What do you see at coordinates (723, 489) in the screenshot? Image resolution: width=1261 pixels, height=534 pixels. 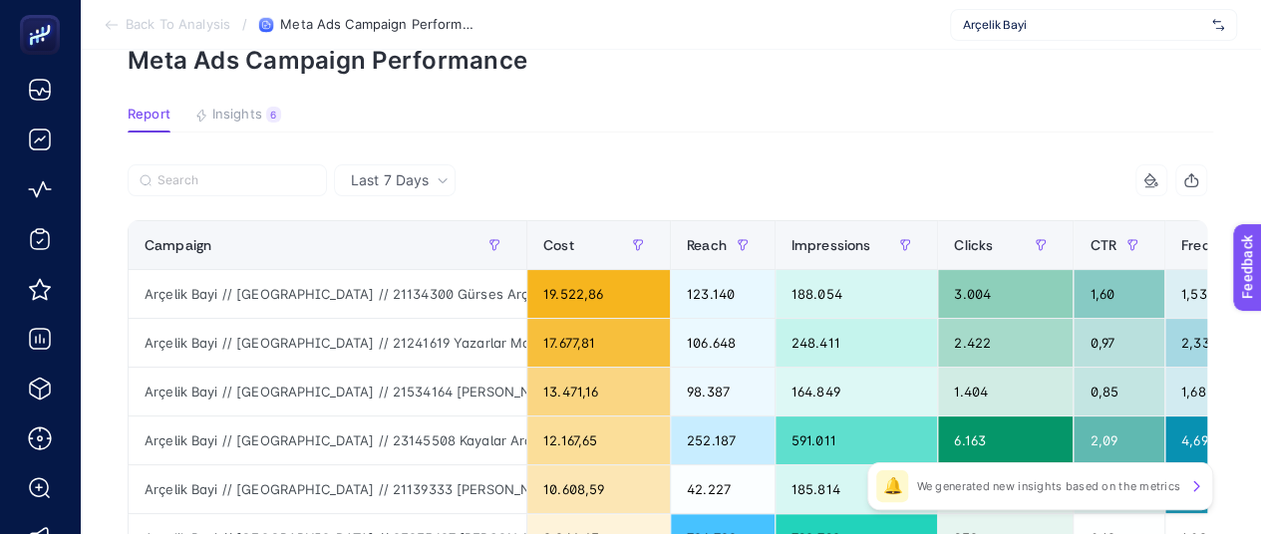 I see `div: 42.227` at bounding box center [723, 489].